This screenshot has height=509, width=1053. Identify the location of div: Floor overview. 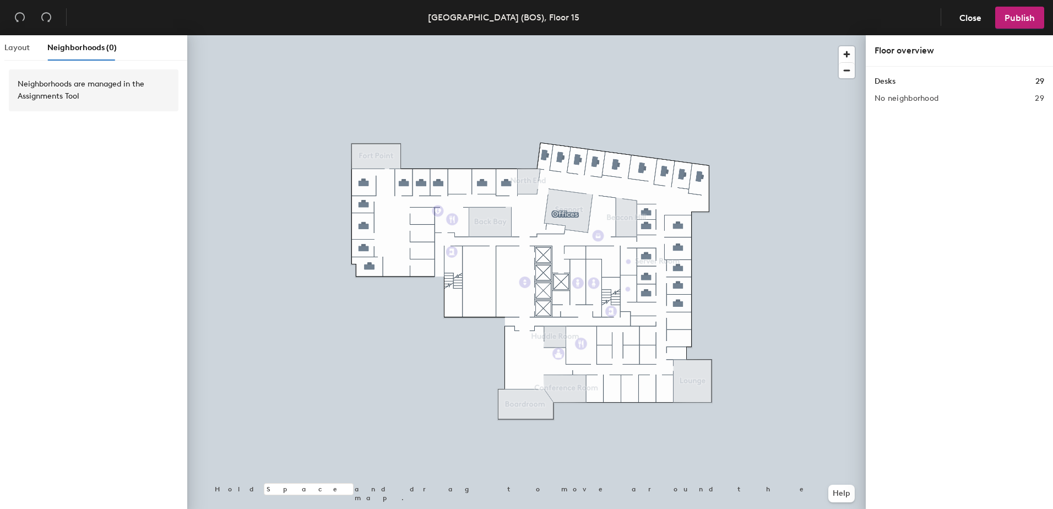
(960, 51).